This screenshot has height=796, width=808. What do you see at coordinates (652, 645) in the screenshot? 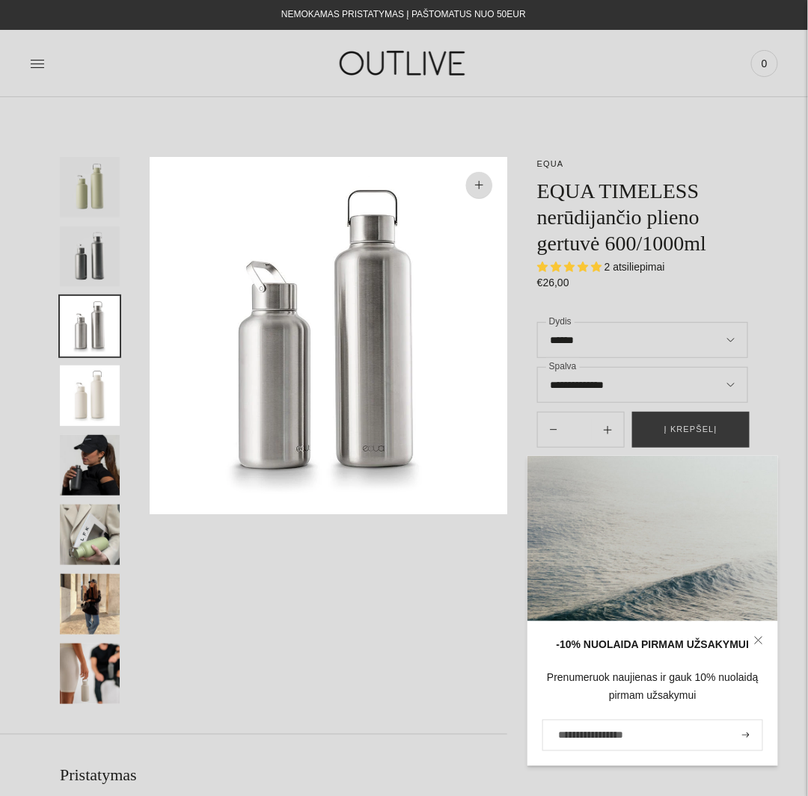
I see `div: -10% NUOLAIDA PIRMAM UŽSAKYMUI` at bounding box center [652, 645].